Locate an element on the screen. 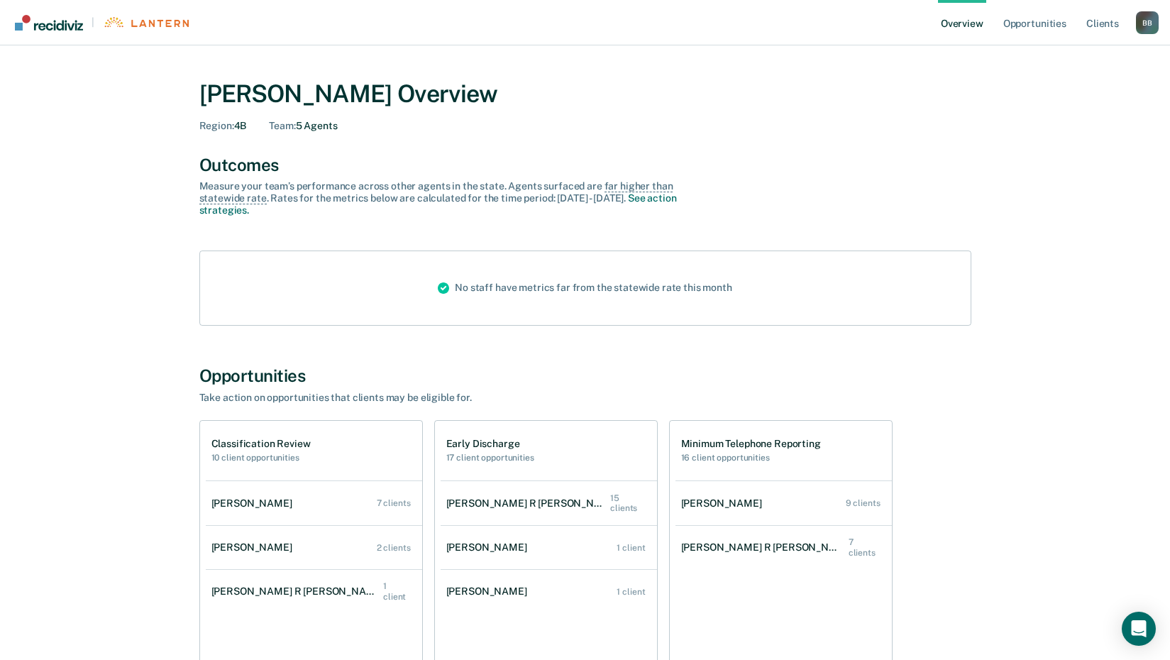 Image resolution: width=1170 pixels, height=660 pixels. h1: Early Discharge is located at coordinates (490, 443).